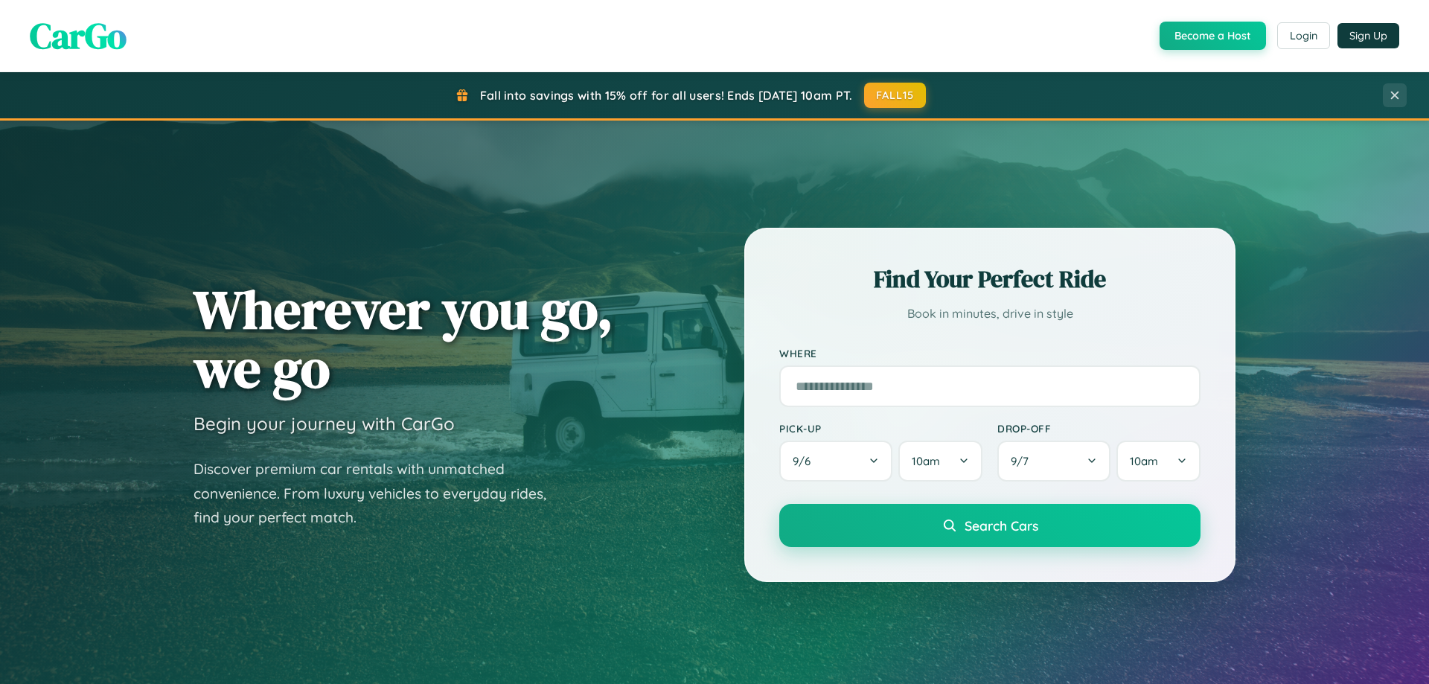 Image resolution: width=1429 pixels, height=684 pixels. I want to click on span: Search Cars, so click(1001, 525).